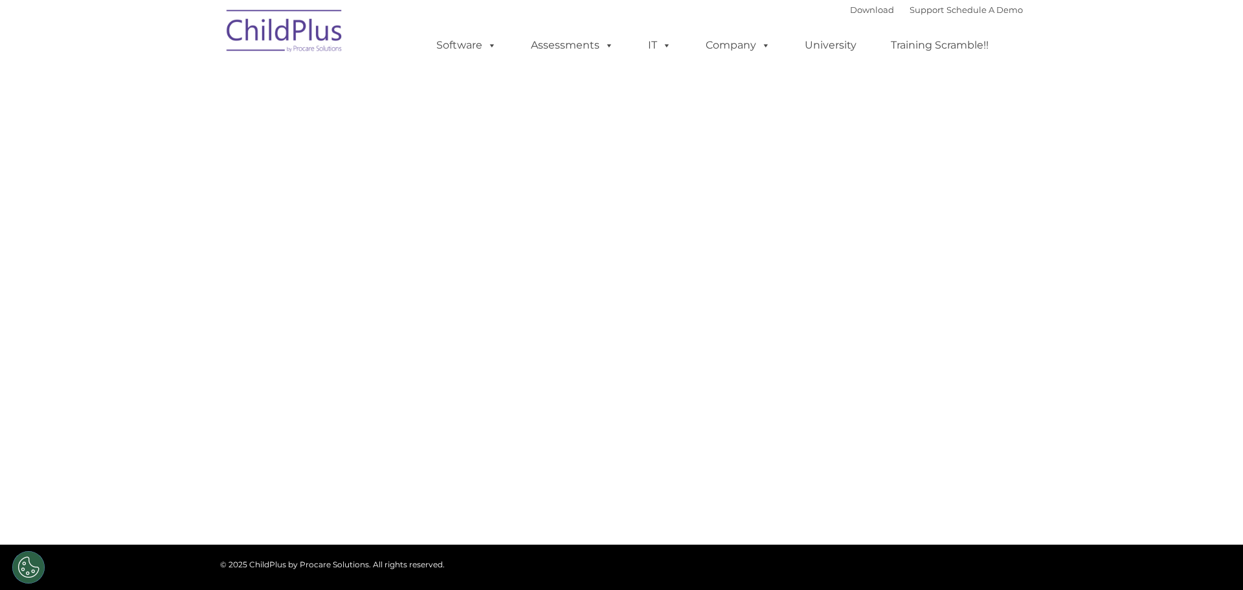  Describe the element at coordinates (285, 33) in the screenshot. I see `img: ChildPlus by Procare Solutions` at that location.